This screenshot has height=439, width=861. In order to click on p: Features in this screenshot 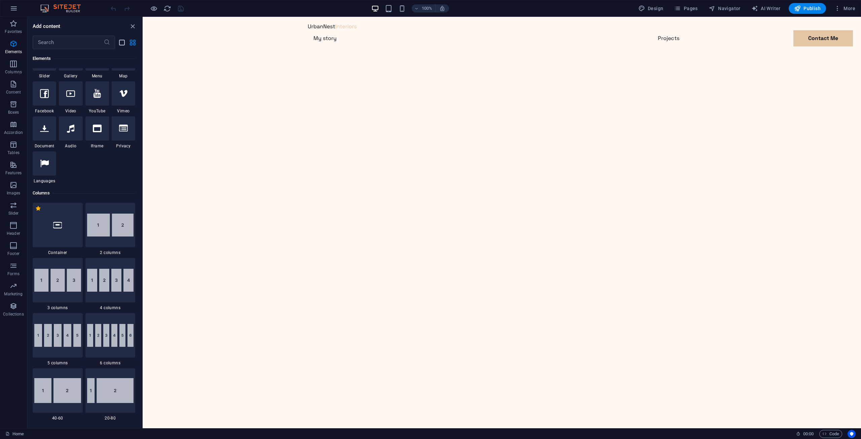, I will do `click(13, 173)`.